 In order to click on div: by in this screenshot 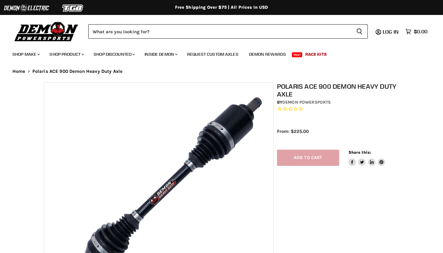, I will do `click(340, 102)`.